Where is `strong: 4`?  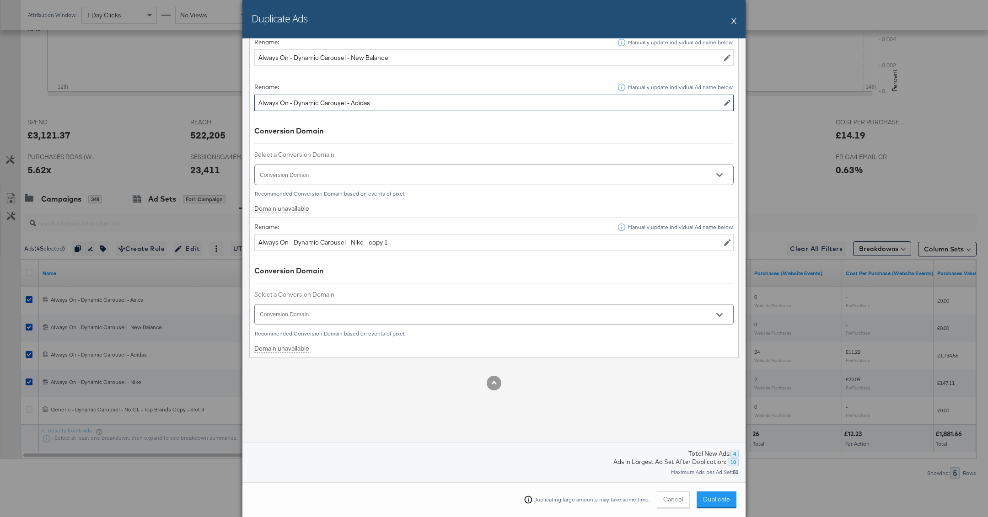 strong: 4 is located at coordinates (734, 454).